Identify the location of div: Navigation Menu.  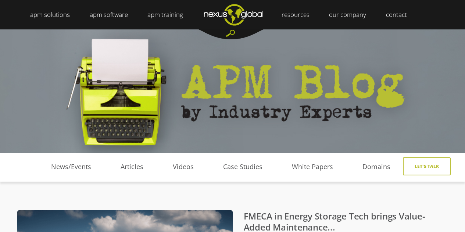
(215, 169).